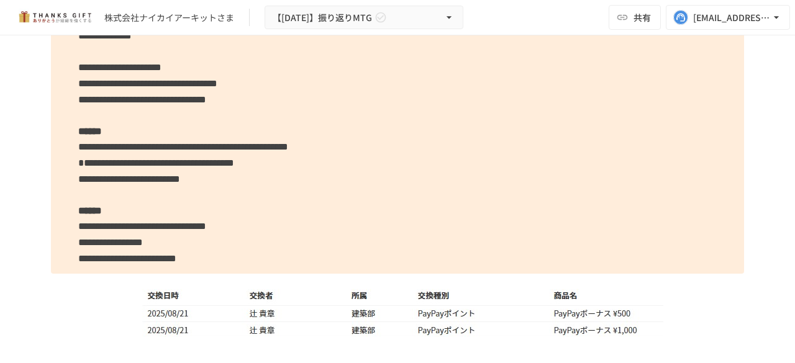  What do you see at coordinates (169, 17) in the screenshot?
I see `div: 株式会社ナイカイアーキットさま` at bounding box center [169, 17].